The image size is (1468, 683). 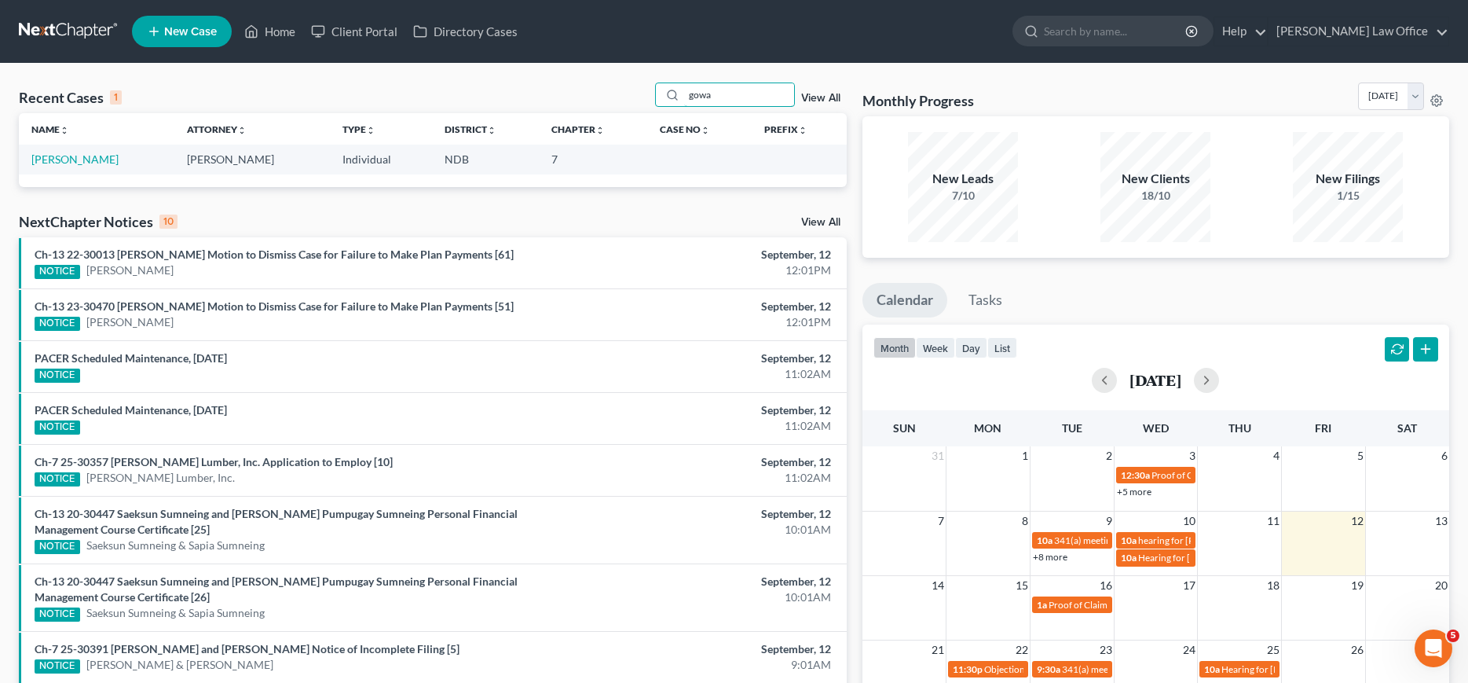 I want to click on span: Mon, so click(x=988, y=427).